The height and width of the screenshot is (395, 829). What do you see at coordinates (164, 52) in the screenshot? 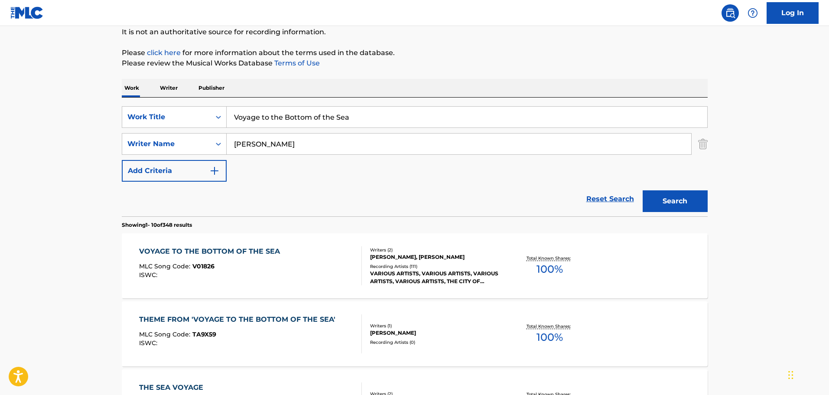
I see `a: click here` at bounding box center [164, 52].